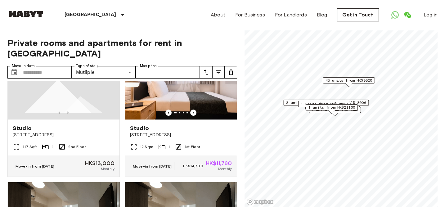  I want to click on a: Blog, so click(322, 15).